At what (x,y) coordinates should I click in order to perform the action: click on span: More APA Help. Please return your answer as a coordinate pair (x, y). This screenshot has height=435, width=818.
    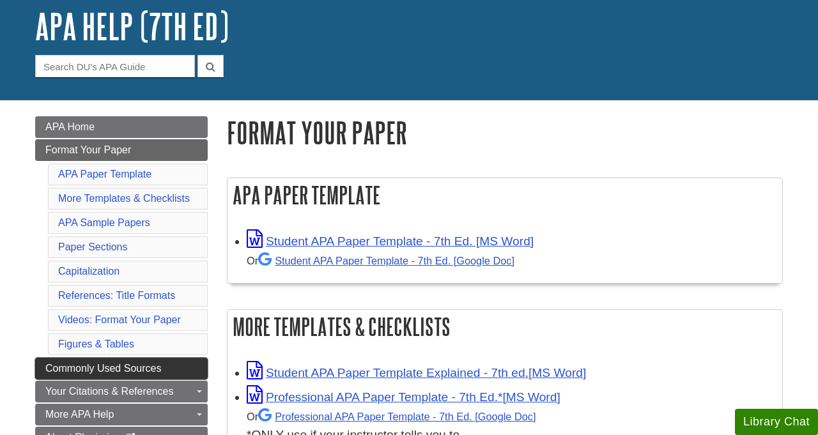
    Looking at the image, I should click on (79, 414).